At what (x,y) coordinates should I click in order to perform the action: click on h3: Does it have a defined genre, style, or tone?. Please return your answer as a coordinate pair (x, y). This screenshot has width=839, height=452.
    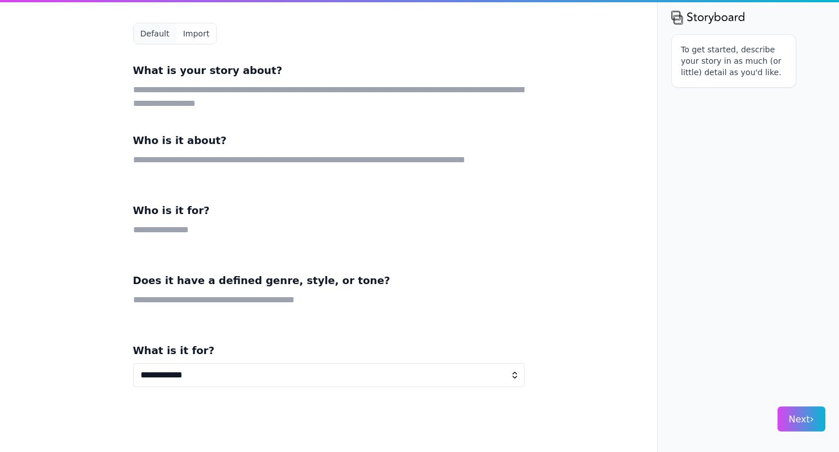
    Looking at the image, I should click on (329, 280).